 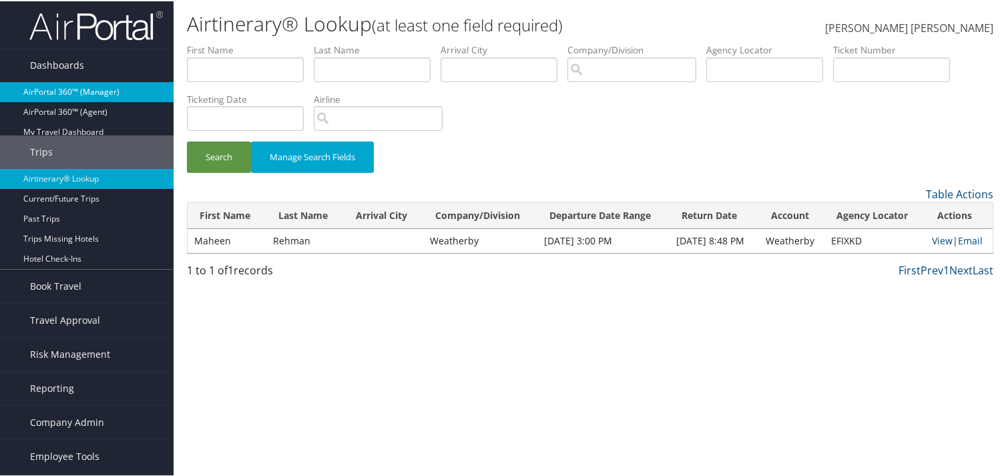 What do you see at coordinates (874, 240) in the screenshot?
I see `td: EFIXKD` at bounding box center [874, 240].